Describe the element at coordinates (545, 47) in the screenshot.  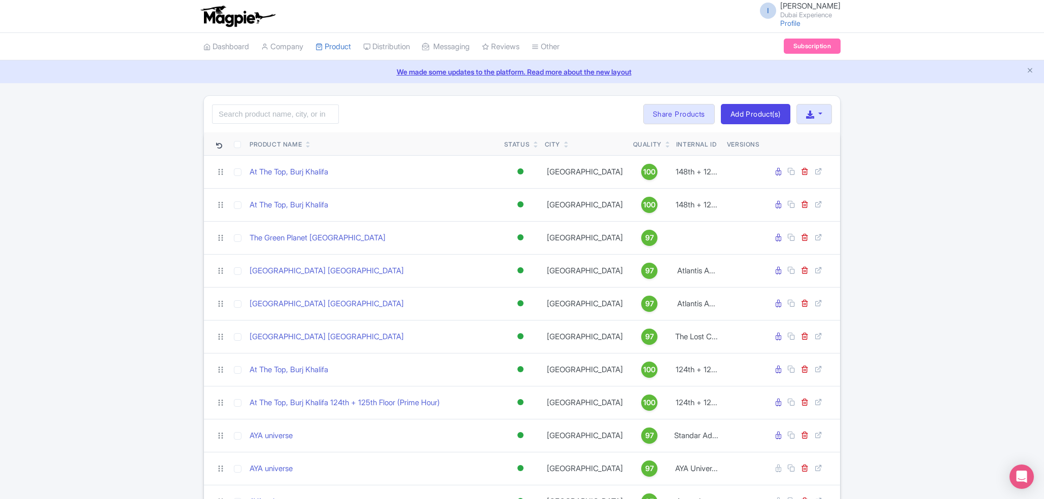
I see `a: Other` at that location.